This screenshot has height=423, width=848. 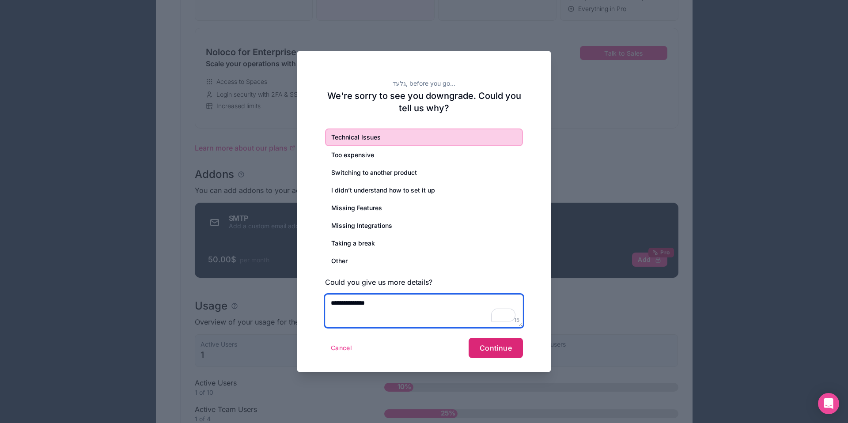 I want to click on div: Switching to another product, so click(x=424, y=173).